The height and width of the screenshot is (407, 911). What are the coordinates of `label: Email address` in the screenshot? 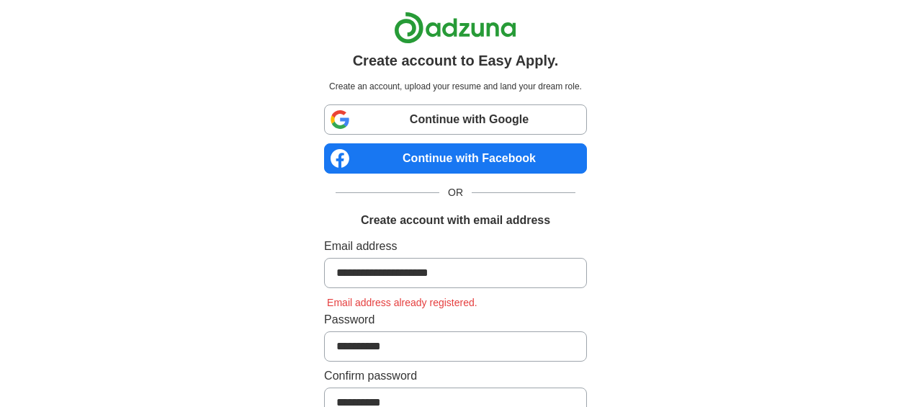 It's located at (455, 246).